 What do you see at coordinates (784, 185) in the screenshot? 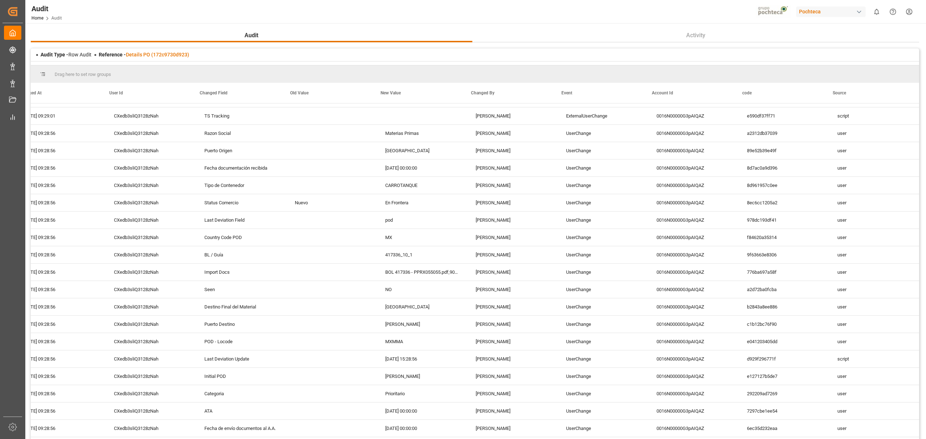
I see `div: 8d961957c0ee` at bounding box center [784, 185].